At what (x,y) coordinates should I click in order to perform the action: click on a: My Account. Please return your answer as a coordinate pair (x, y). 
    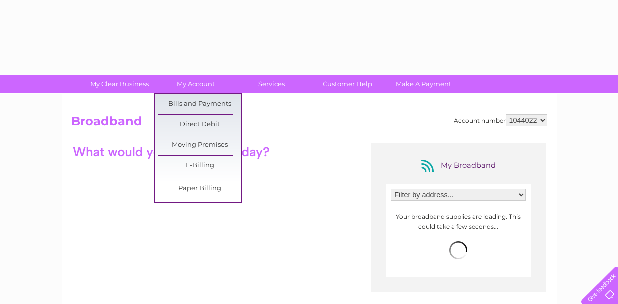
    Looking at the image, I should click on (195, 84).